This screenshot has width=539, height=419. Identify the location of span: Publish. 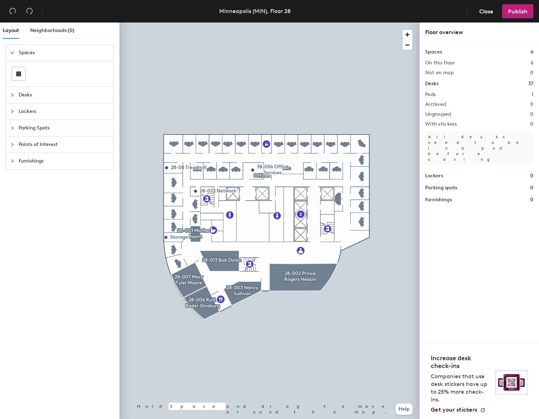
(518, 11).